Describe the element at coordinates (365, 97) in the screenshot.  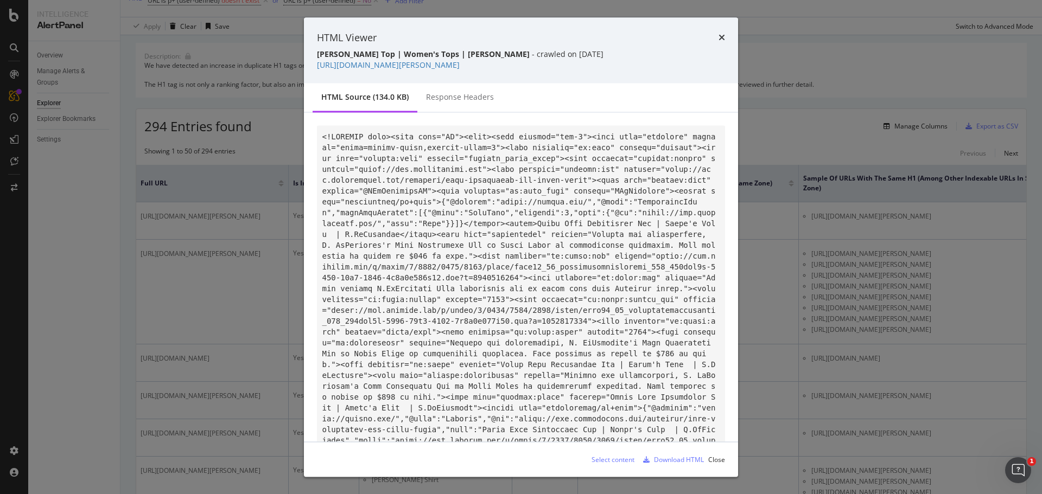
I see `div: HTML source (134.0 KB)` at that location.